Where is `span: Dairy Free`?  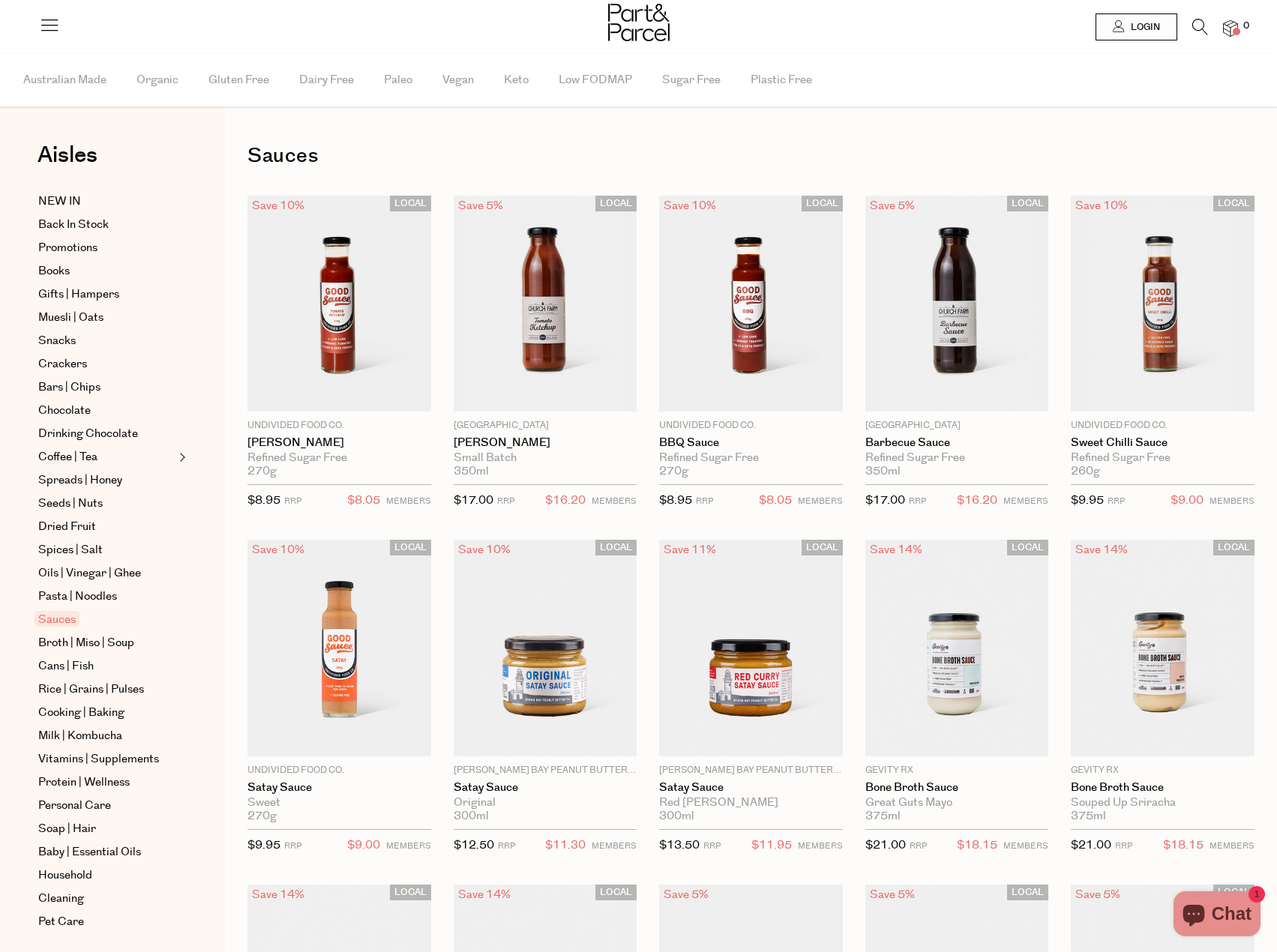 span: Dairy Free is located at coordinates (326, 80).